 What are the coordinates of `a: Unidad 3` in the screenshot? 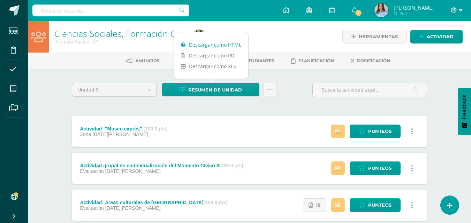 It's located at (114, 90).